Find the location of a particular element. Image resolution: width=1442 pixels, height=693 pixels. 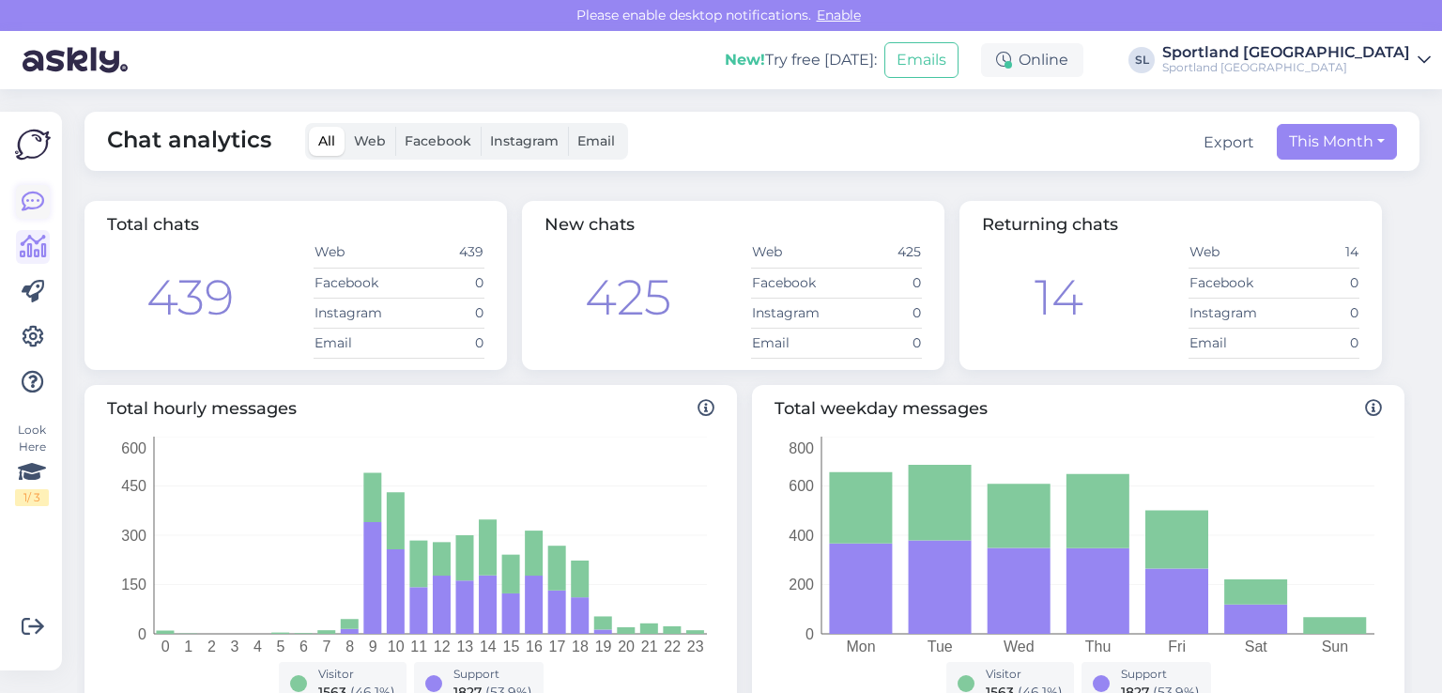

span: Returning chats is located at coordinates (1050, 224).